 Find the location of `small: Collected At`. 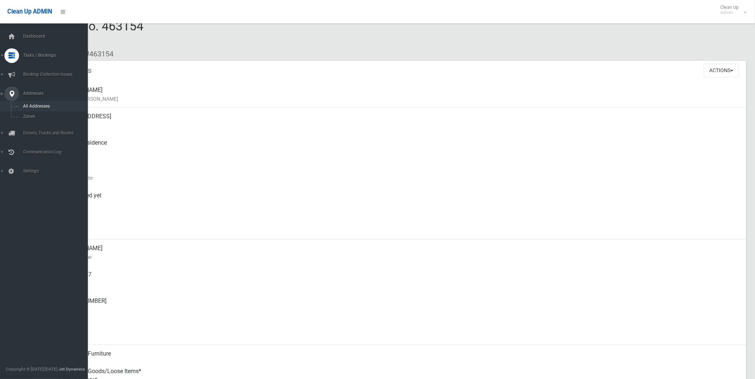

small: Collected At is located at coordinates (399, 204).